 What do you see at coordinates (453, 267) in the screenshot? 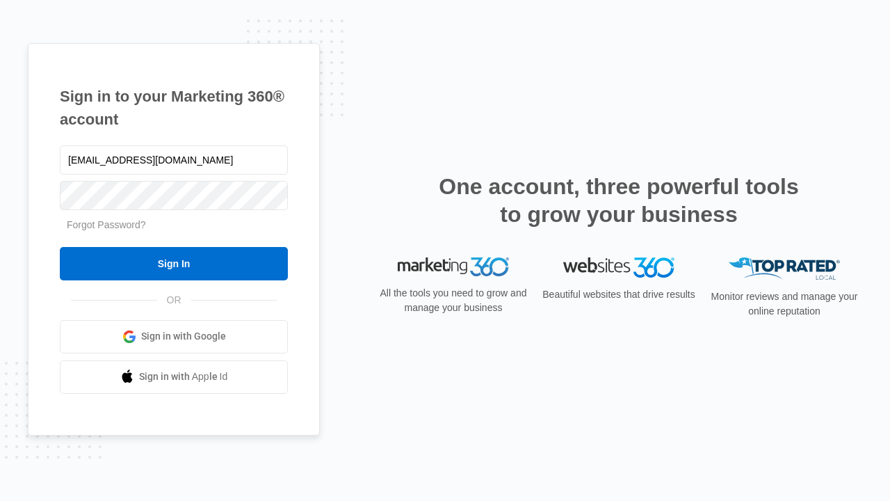
I see `img: Marketing 360` at bounding box center [453, 267].